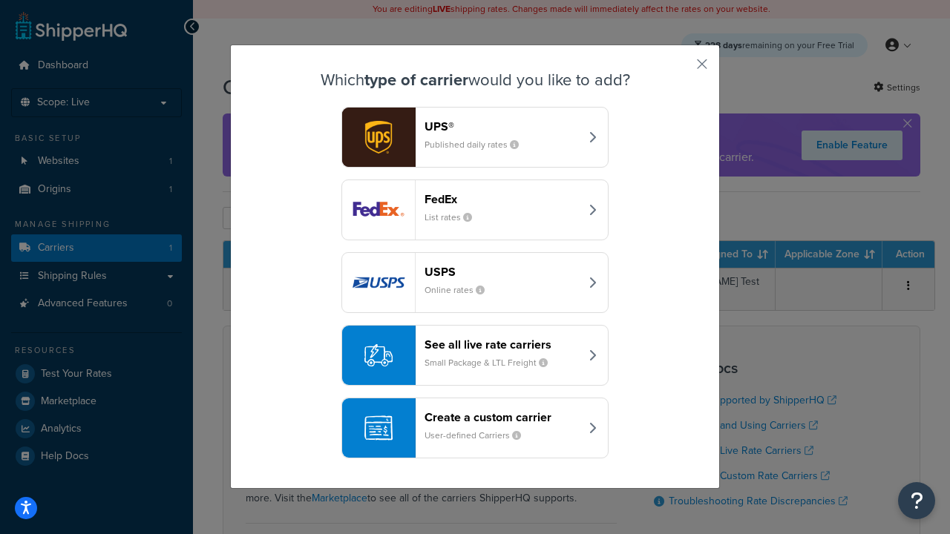 The width and height of the screenshot is (950, 534). What do you see at coordinates (477, 145) in the screenshot?
I see `small: Published daily rates` at bounding box center [477, 145].